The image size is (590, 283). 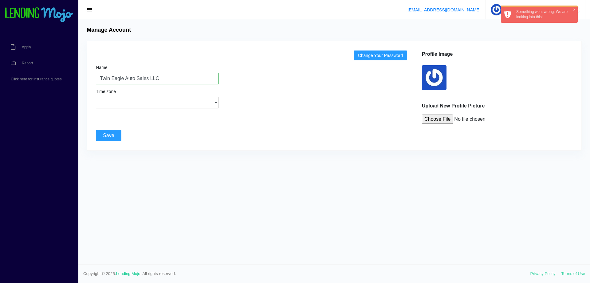 What do you see at coordinates (39, 15) in the screenshot?
I see `img: logo-small.png` at bounding box center [39, 15].